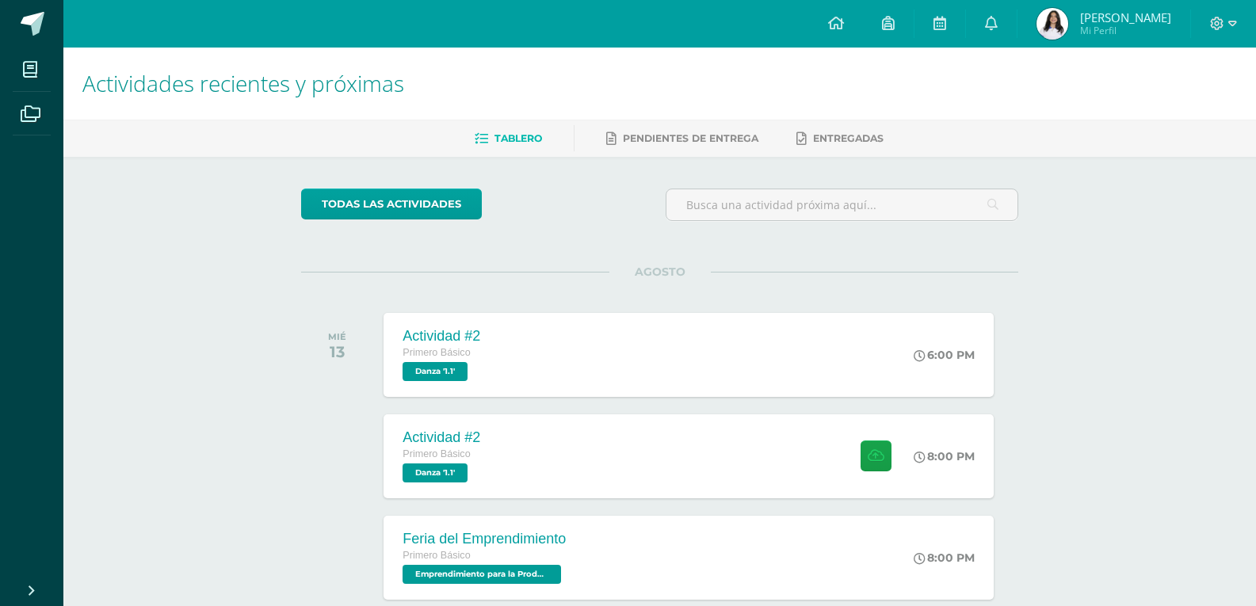 Image resolution: width=1256 pixels, height=606 pixels. I want to click on a: Entregadas, so click(840, 139).